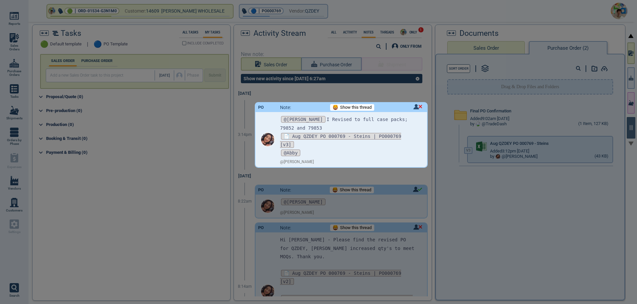 The width and height of the screenshot is (637, 304). Describe the element at coordinates (291, 153) in the screenshot. I see `span: @Abby` at that location.